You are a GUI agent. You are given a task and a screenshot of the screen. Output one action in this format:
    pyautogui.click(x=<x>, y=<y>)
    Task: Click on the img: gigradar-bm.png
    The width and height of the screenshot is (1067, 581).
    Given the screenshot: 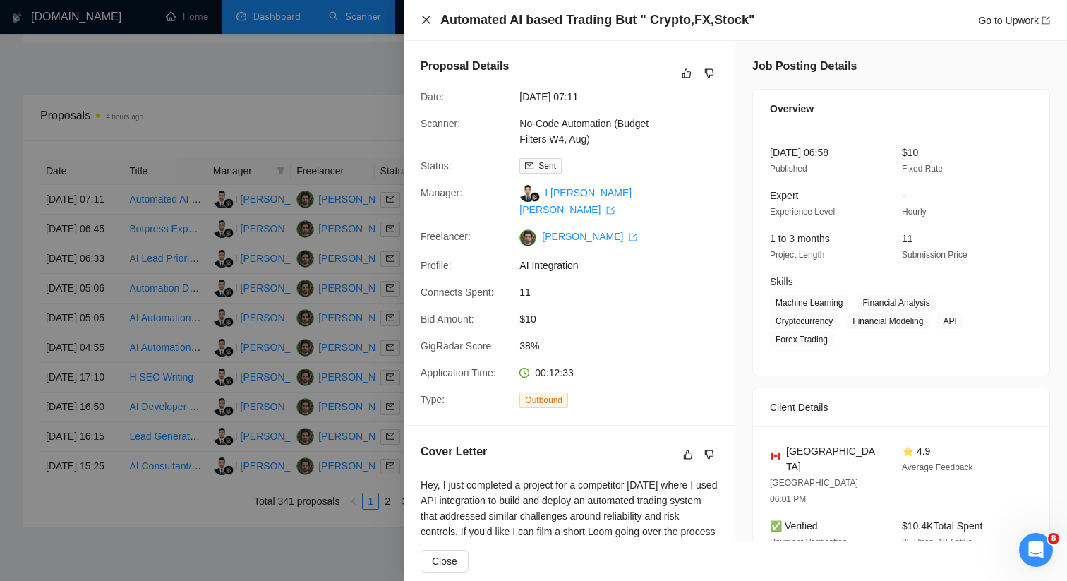 What is the action you would take?
    pyautogui.click(x=535, y=197)
    